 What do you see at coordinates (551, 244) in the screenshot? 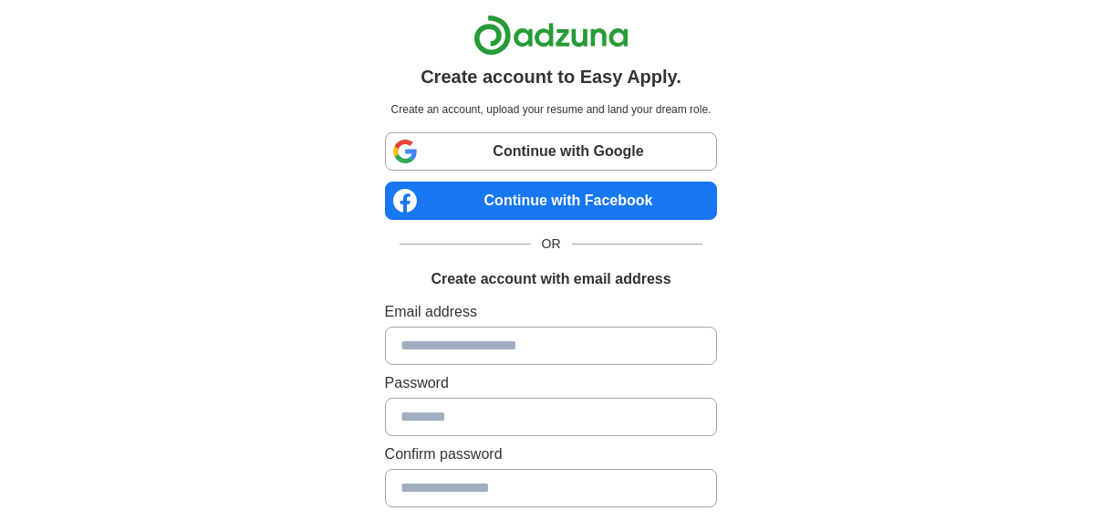
I see `span: OR` at bounding box center [551, 244].